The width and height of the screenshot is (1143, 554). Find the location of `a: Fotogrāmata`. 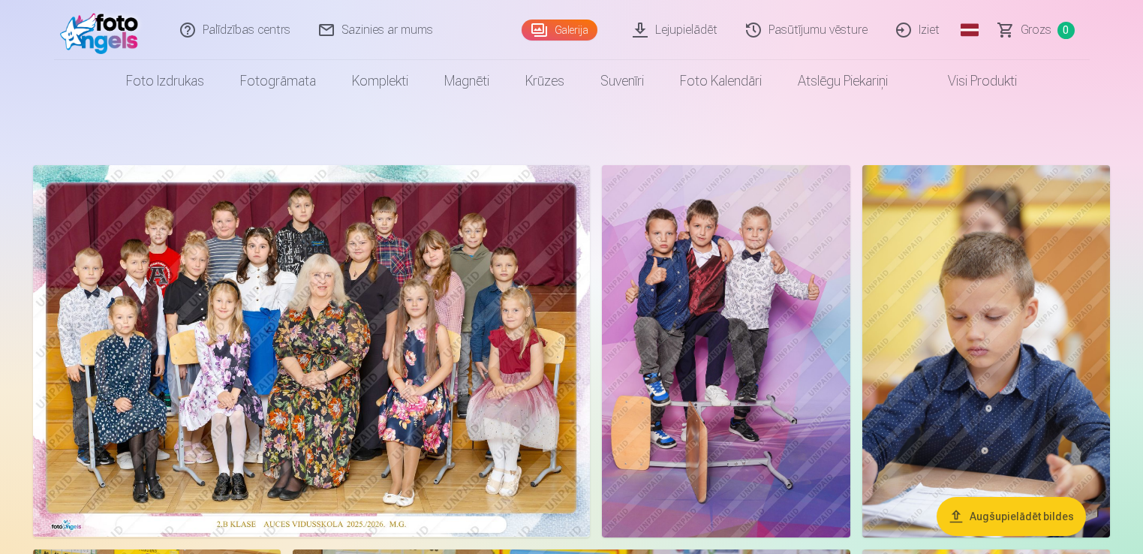

a: Fotogrāmata is located at coordinates (278, 81).